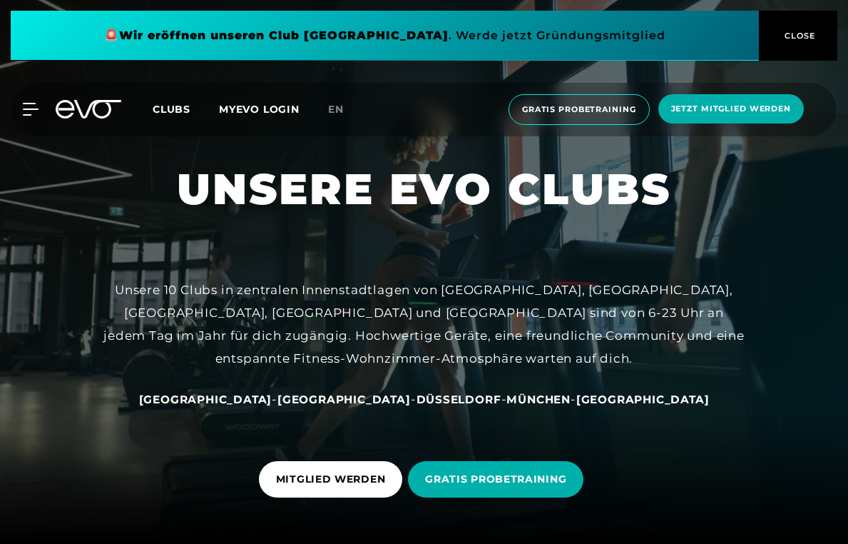 The width and height of the screenshot is (848, 544). I want to click on span: Gratis Probetraining, so click(579, 109).